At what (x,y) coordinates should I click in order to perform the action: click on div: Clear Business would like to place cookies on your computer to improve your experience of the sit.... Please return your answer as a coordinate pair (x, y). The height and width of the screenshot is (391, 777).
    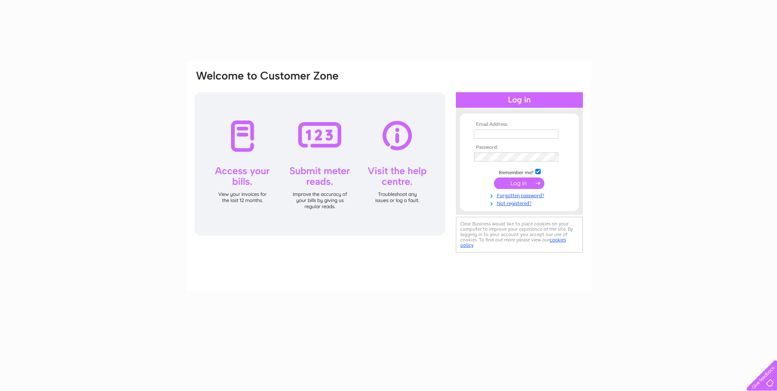
    Looking at the image, I should click on (519, 234).